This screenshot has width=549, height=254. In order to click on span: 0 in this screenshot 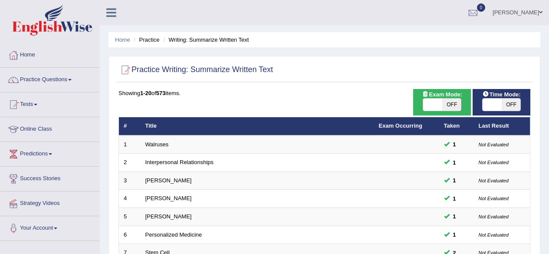, I will do `click(481, 7)`.